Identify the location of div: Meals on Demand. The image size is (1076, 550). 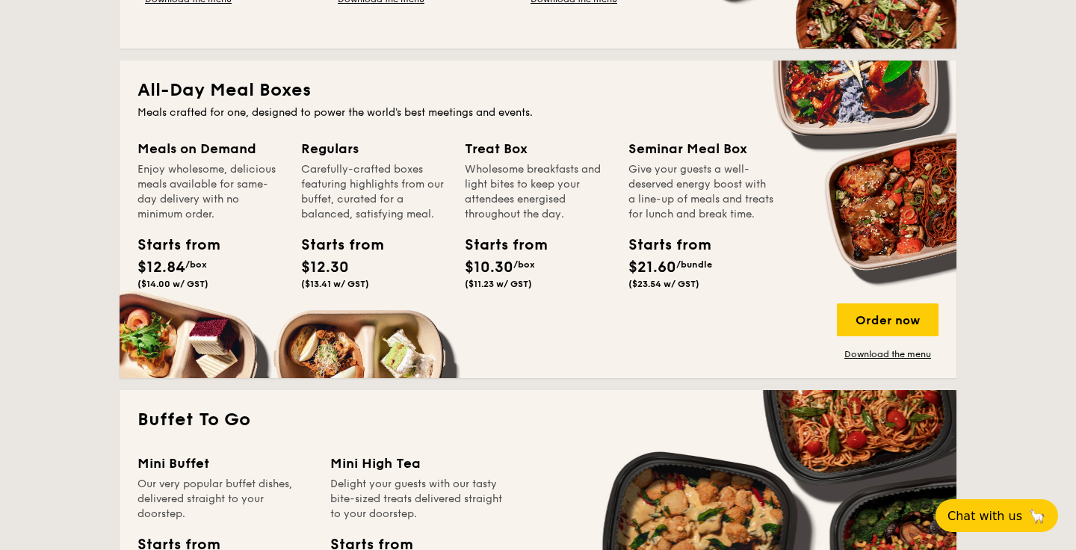
(210, 149).